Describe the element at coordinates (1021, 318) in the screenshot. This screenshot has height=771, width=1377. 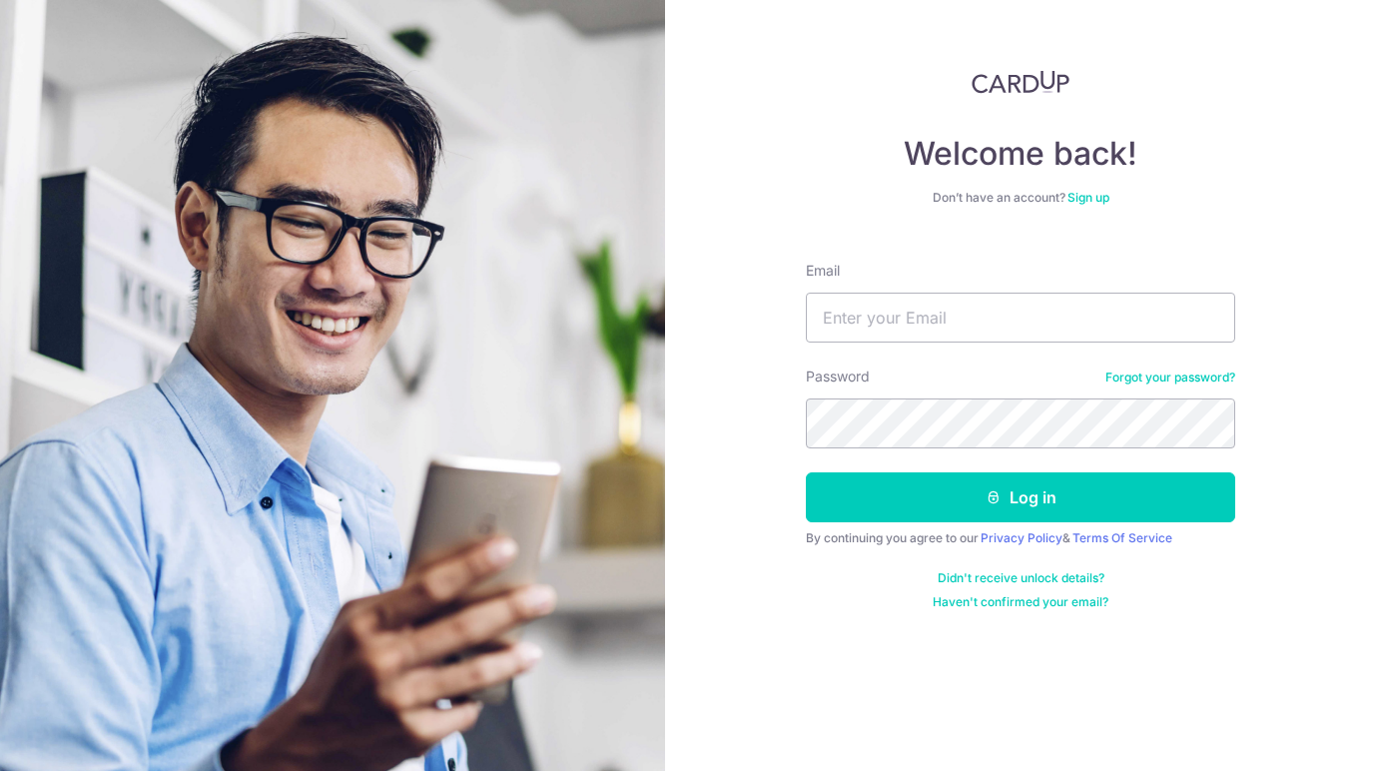
I see `input: Enter your Email` at that location.